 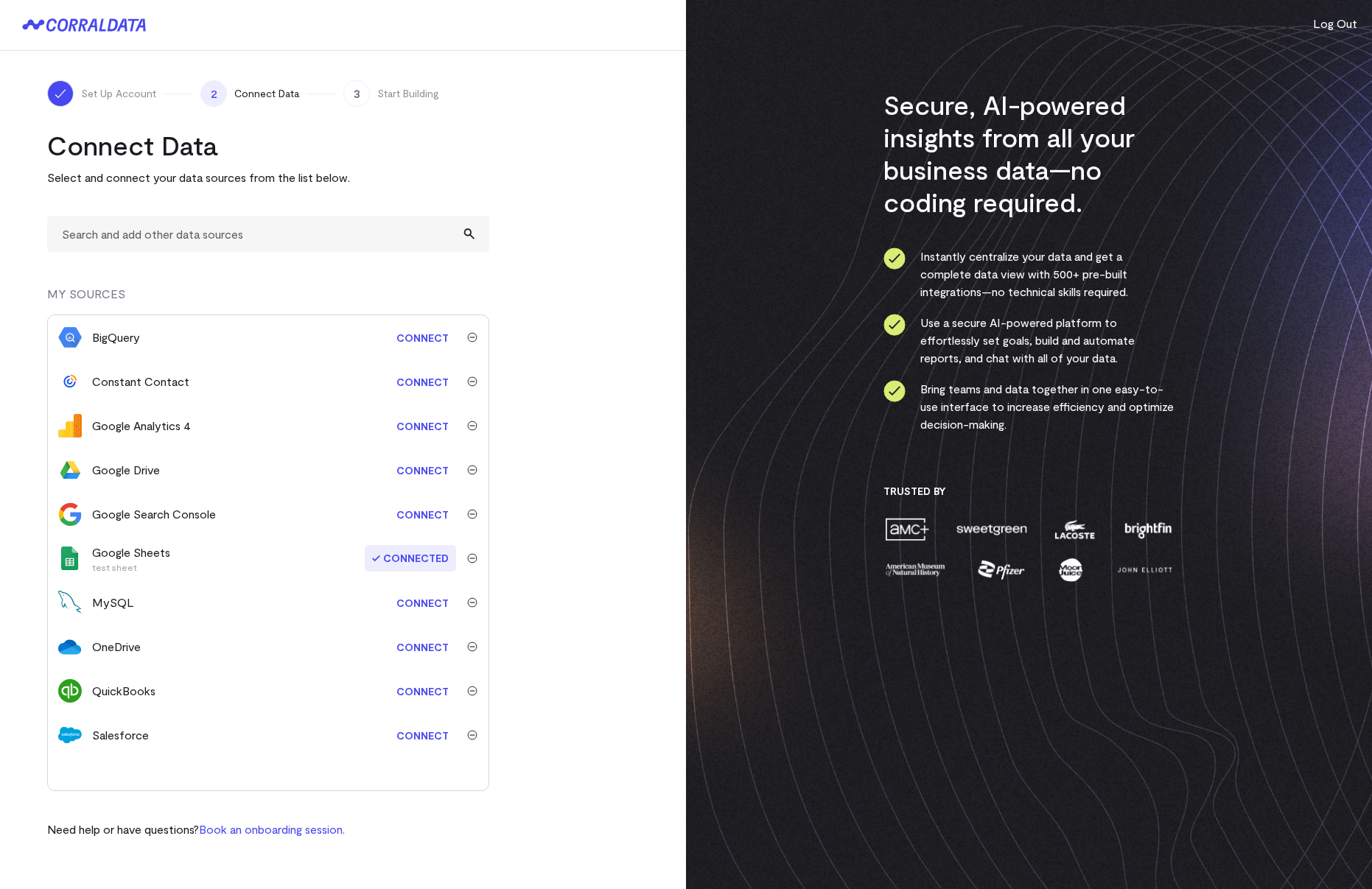 What do you see at coordinates (906, 529) in the screenshot?
I see `img: amc-0b11a8f1.png` at bounding box center [906, 529].